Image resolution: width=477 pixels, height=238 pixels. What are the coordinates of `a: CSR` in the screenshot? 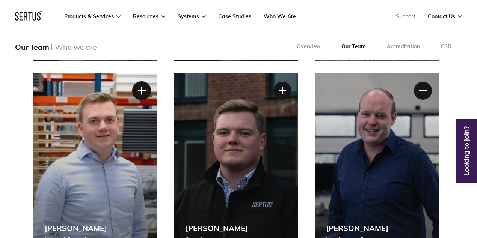 It's located at (446, 47).